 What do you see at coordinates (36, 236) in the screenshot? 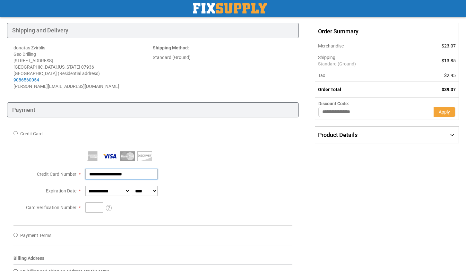
I see `span: Payment Terms` at bounding box center [36, 236].